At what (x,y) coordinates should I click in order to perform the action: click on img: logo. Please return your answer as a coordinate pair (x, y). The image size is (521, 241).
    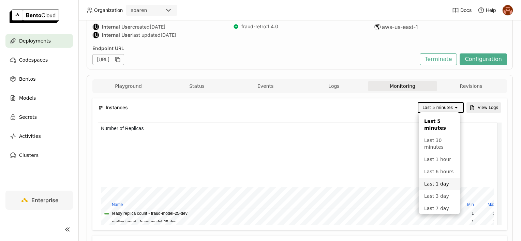
    Looking at the image, I should click on (34, 16).